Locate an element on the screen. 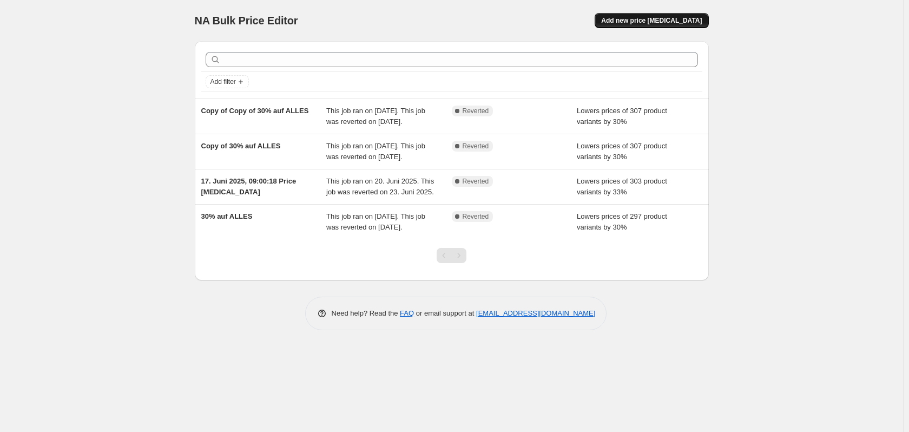 The width and height of the screenshot is (909, 432). nav: Pagination is located at coordinates (451, 255).